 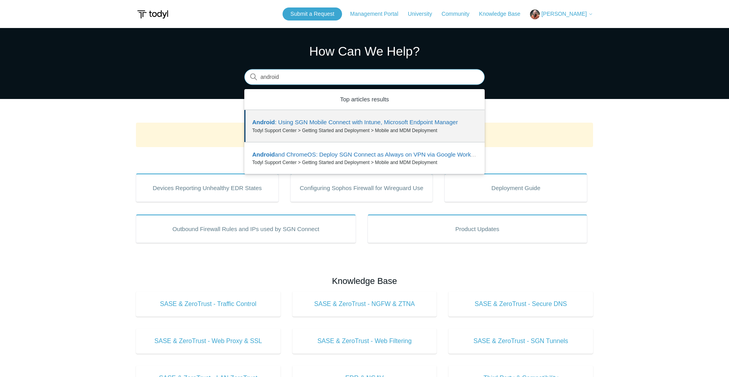 What do you see at coordinates (520, 304) in the screenshot?
I see `span: SASE & ZeroTrust - Secure DNS` at bounding box center [520, 304].